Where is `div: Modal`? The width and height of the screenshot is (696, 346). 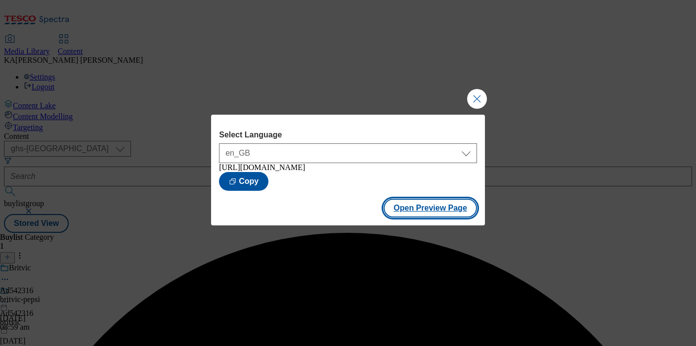
div: Modal is located at coordinates (348, 170).